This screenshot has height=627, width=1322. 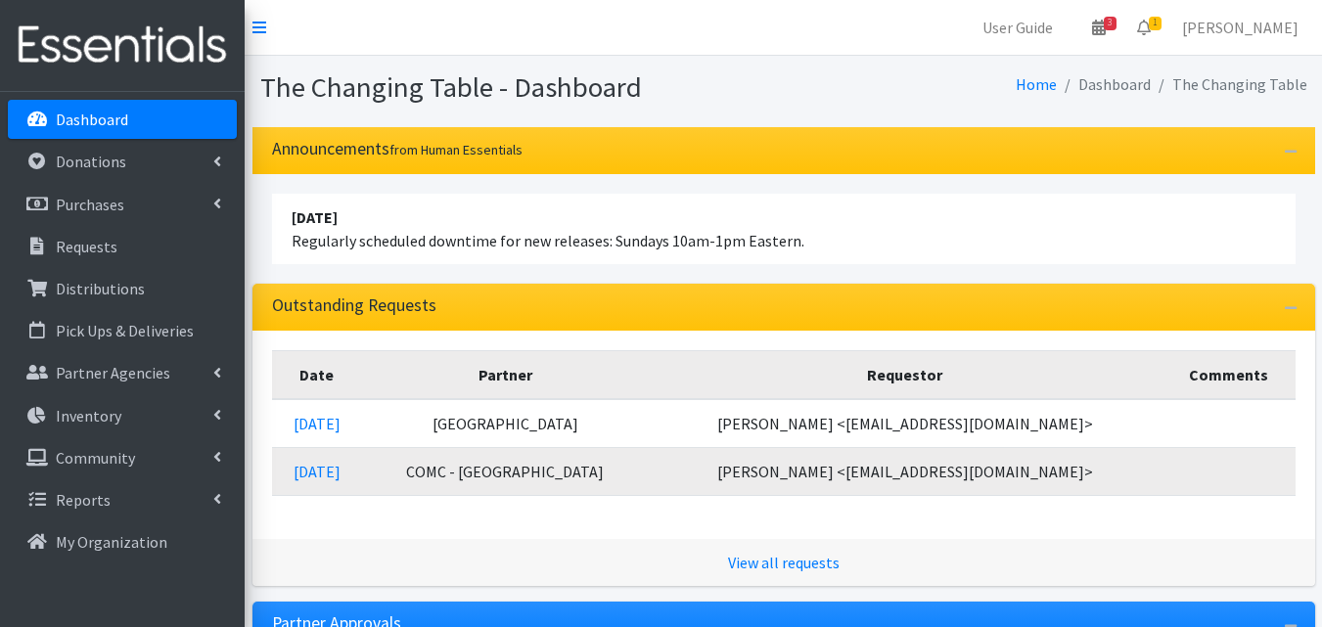 I want to click on th: Date, so click(x=317, y=375).